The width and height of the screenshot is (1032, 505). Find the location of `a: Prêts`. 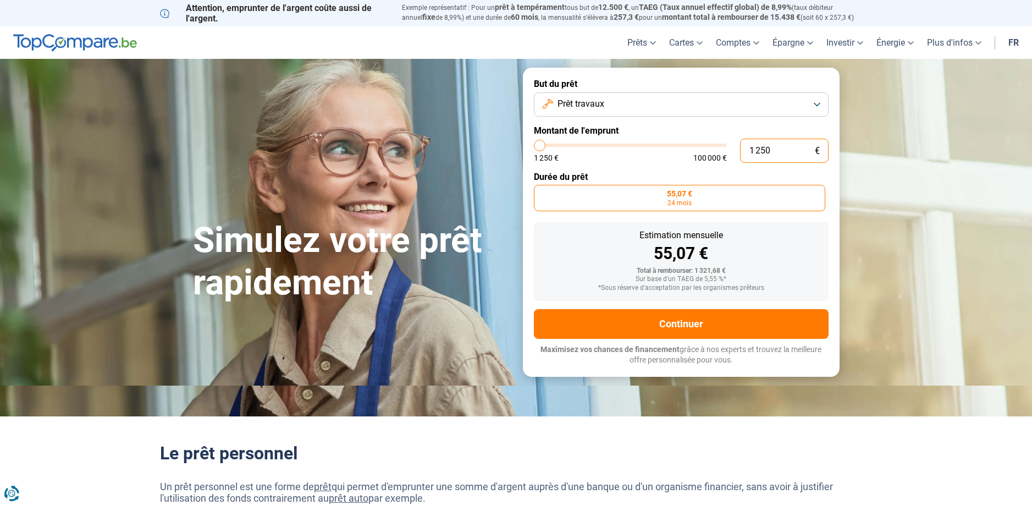

a: Prêts is located at coordinates (642, 42).